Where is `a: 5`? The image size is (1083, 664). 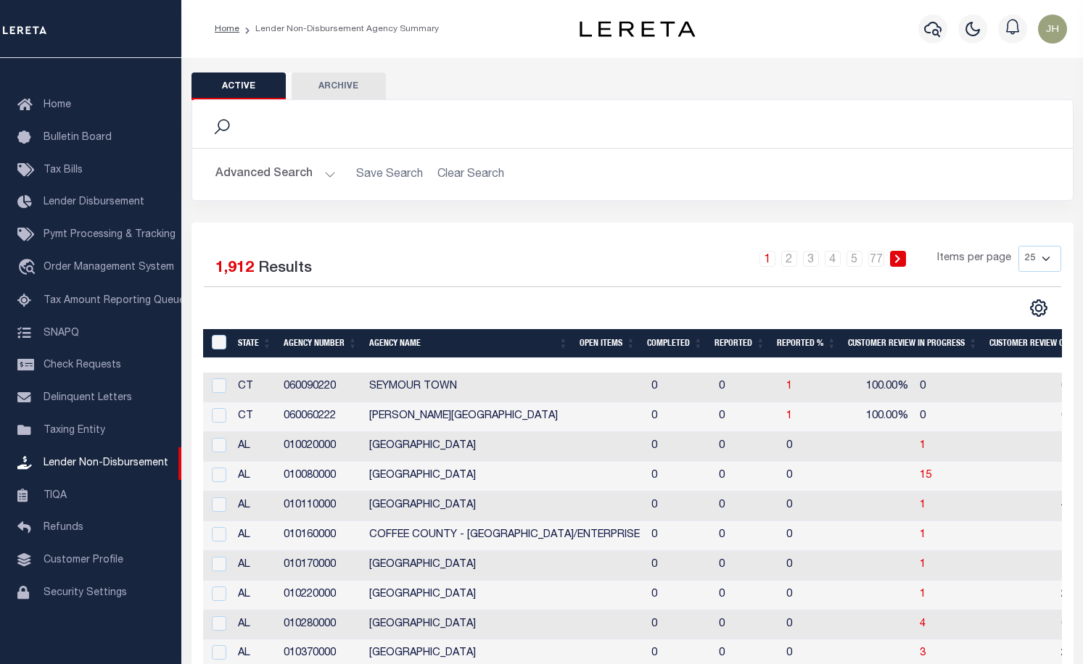
a: 5 is located at coordinates (854, 259).